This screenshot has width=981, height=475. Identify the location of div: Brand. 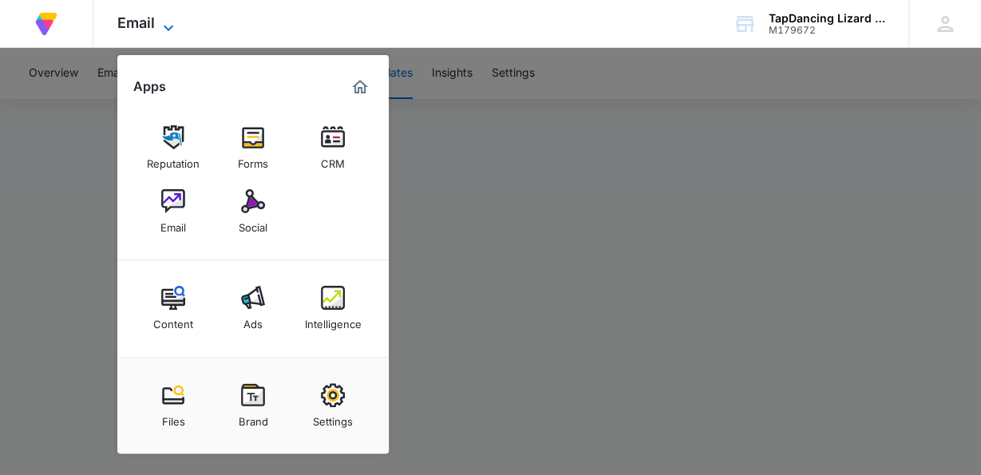
(253, 417).